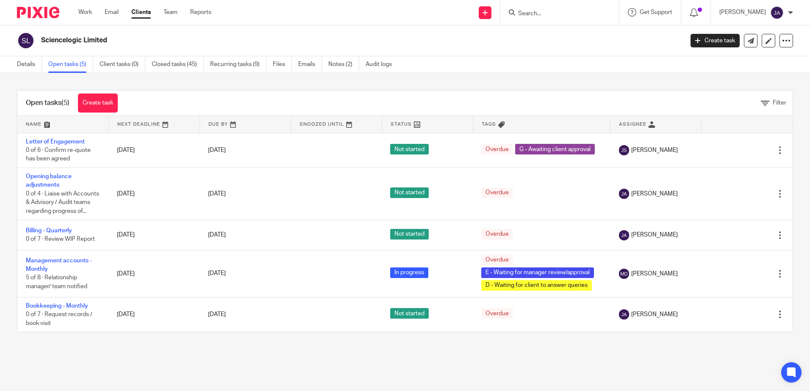 The image size is (810, 391). What do you see at coordinates (321, 124) in the screenshot?
I see `span: Snoozed Until` at bounding box center [321, 124].